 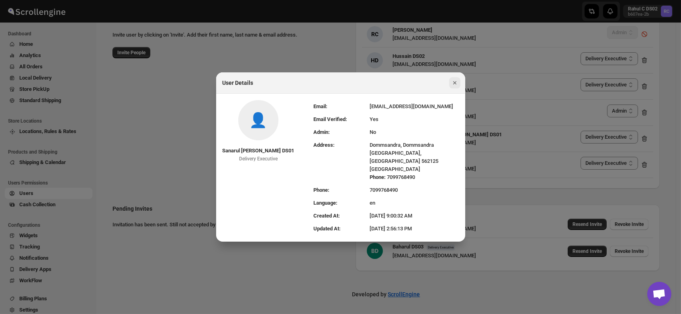 What do you see at coordinates (414, 203) in the screenshot?
I see `td: en` at bounding box center [414, 203].